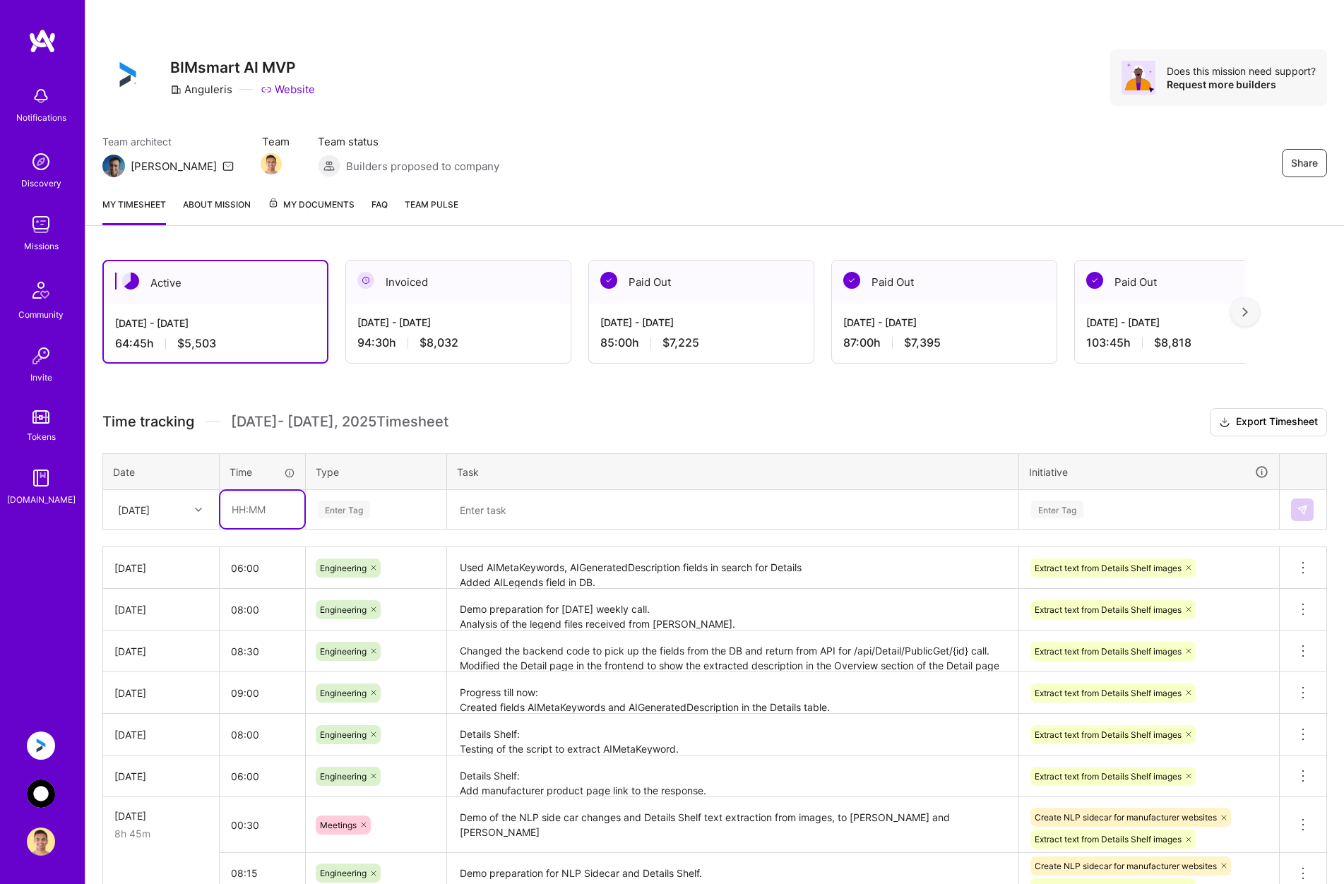 Image resolution: width=1344 pixels, height=884 pixels. Describe the element at coordinates (201, 89) in the screenshot. I see `div: Anguleris` at that location.